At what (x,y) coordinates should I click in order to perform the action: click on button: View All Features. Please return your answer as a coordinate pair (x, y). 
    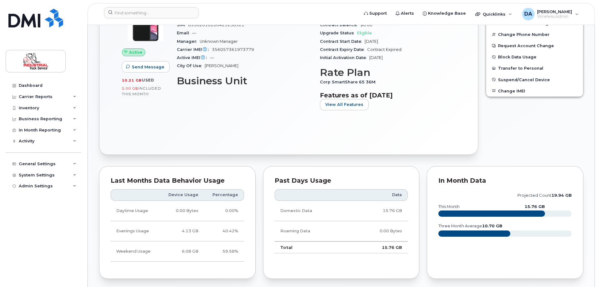
    Looking at the image, I should click on (344, 105).